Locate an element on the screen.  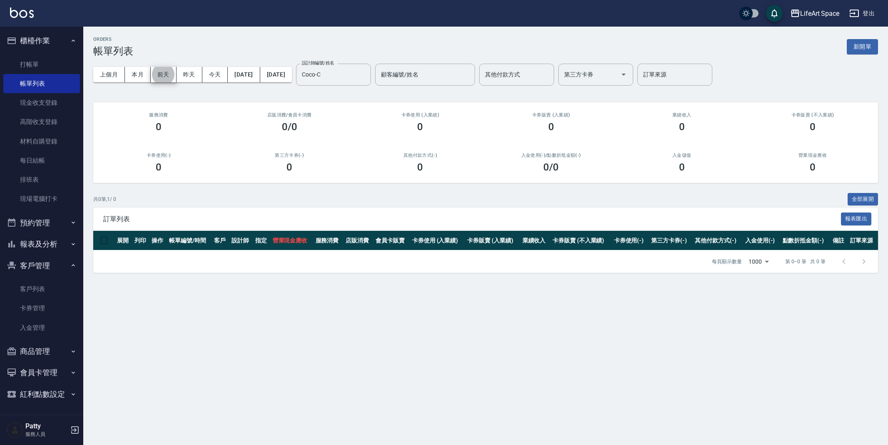
button: 會員卡管理 is located at coordinates (42, 373).